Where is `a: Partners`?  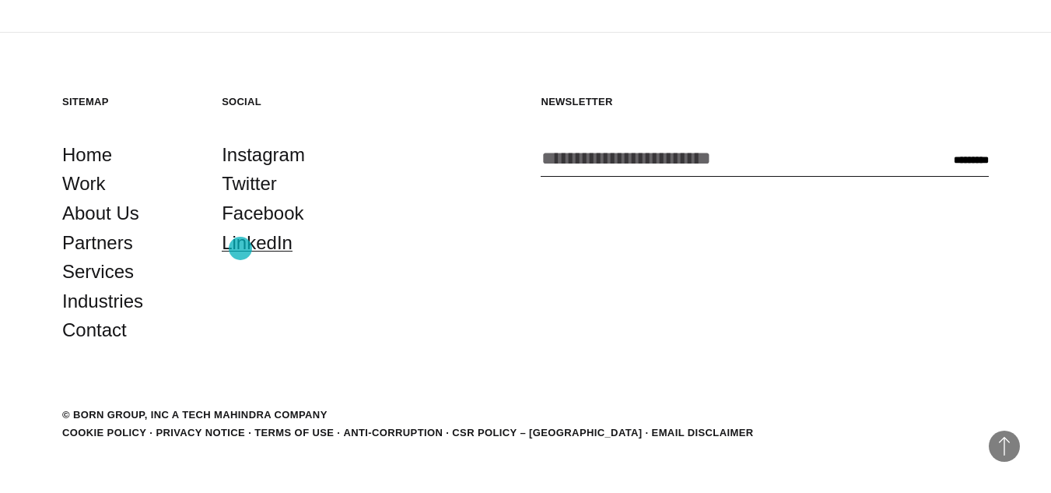
a: Partners is located at coordinates (97, 243).